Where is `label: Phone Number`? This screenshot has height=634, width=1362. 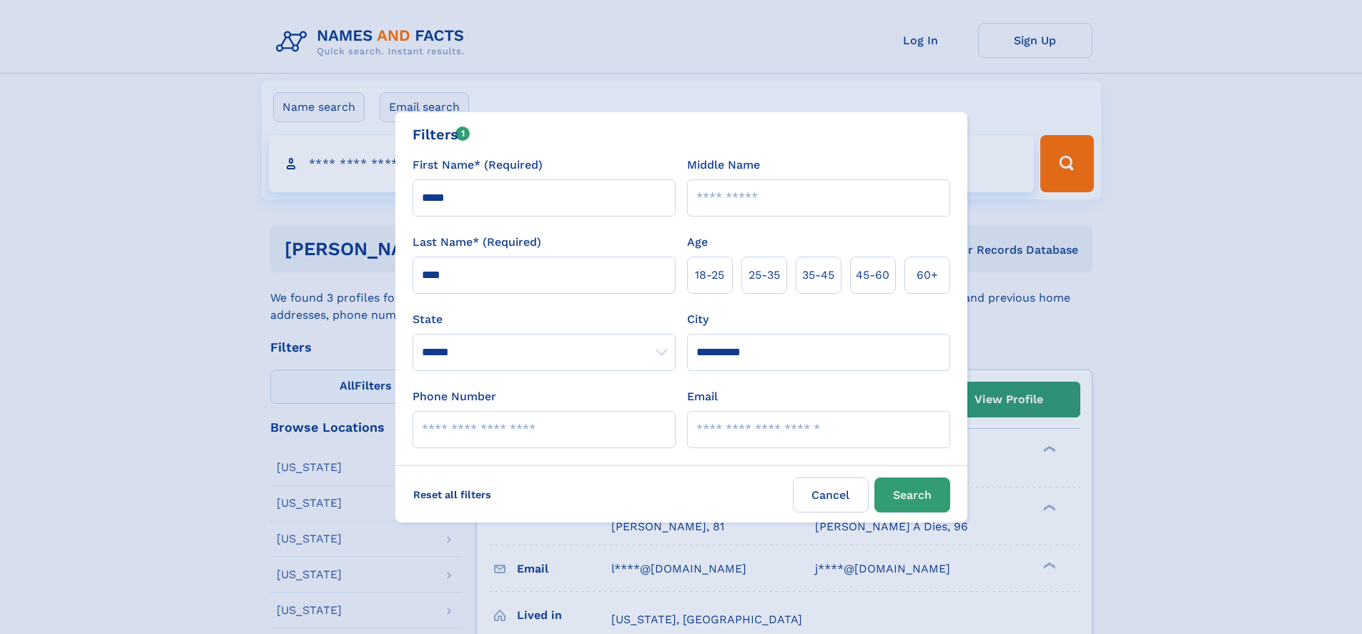
label: Phone Number is located at coordinates (454, 397).